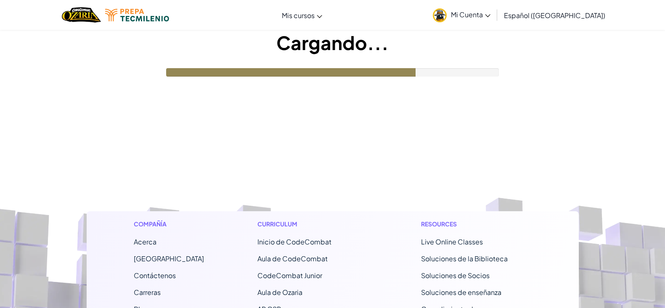 The height and width of the screenshot is (308, 665). I want to click on a: Soluciones de Socios, so click(455, 275).